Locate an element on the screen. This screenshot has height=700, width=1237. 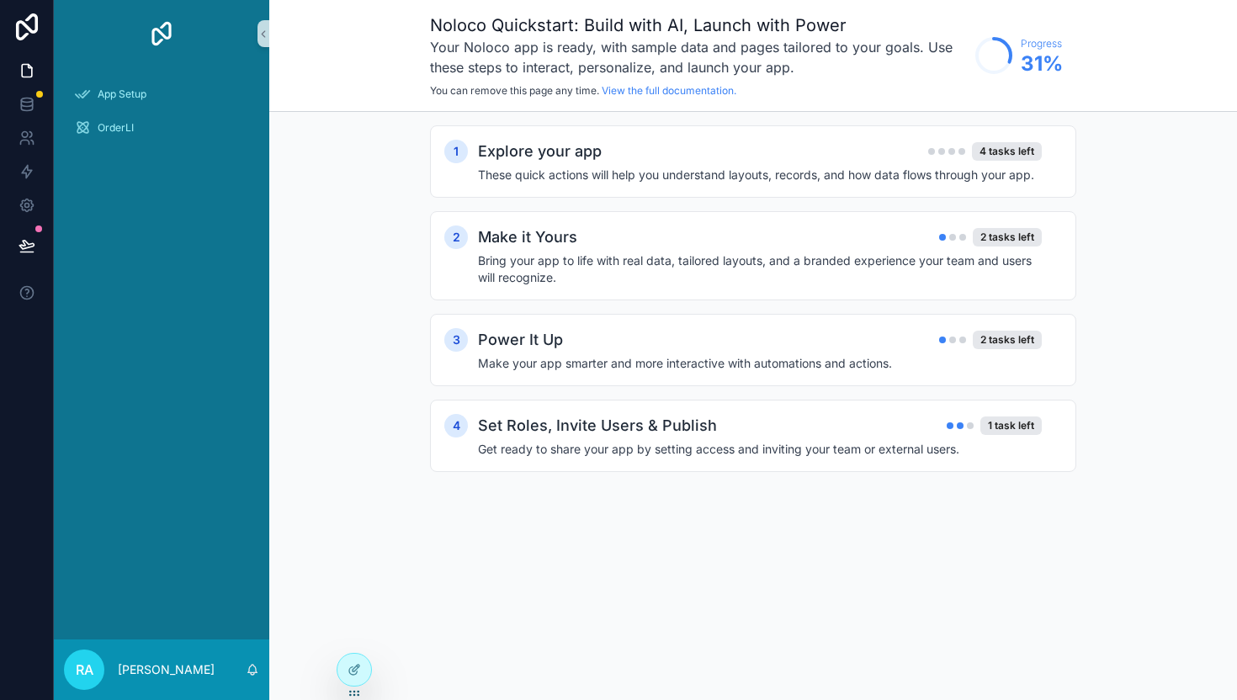
img: App logo is located at coordinates (162, 34).